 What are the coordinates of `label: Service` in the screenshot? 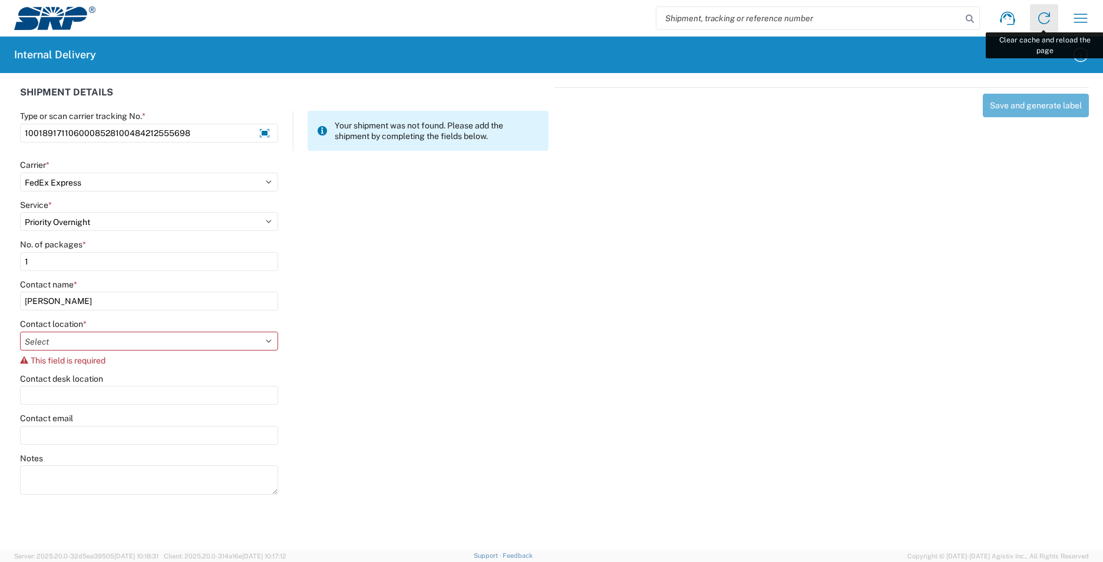 It's located at (36, 205).